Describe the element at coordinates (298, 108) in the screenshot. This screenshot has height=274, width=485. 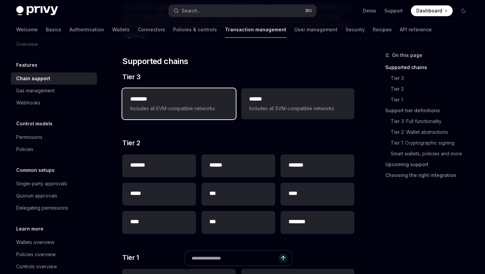
I see `span: Includes all SVM-compatible networks` at that location.